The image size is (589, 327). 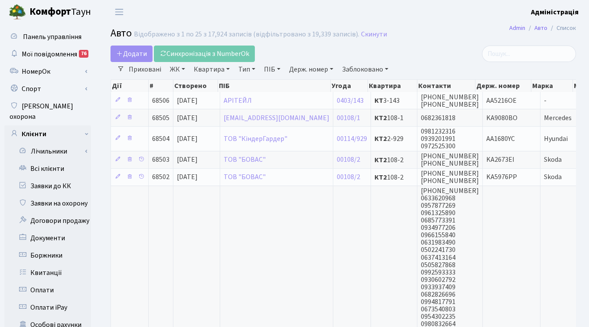 I want to click on span: 108-1, so click(x=394, y=118).